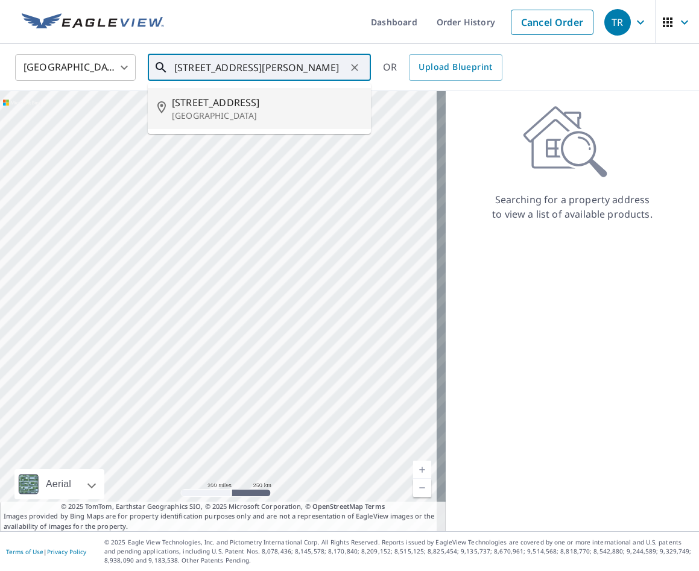  I want to click on a: OpenStreetMap, so click(338, 506).